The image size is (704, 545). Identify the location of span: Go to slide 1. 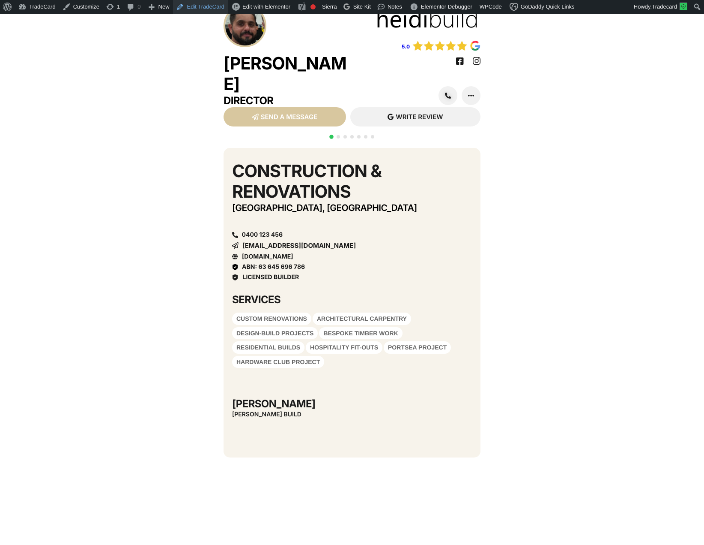
(332, 137).